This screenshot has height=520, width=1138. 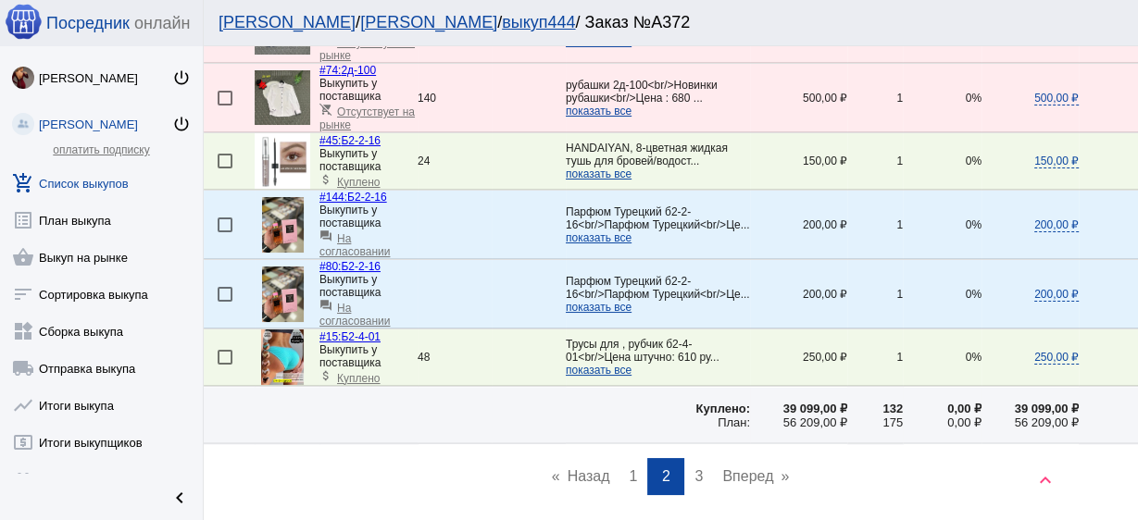 I want to click on span: 1, so click(x=633, y=476).